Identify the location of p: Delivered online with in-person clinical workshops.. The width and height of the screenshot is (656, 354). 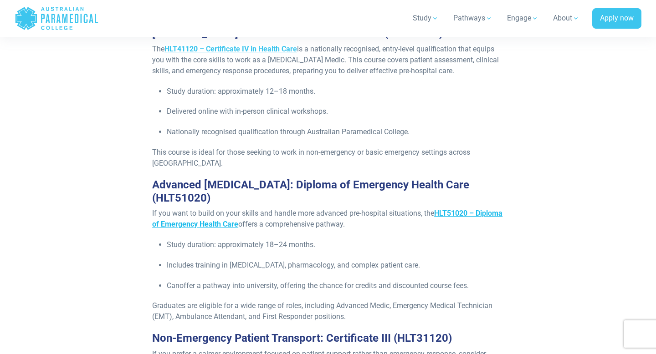
(335, 112).